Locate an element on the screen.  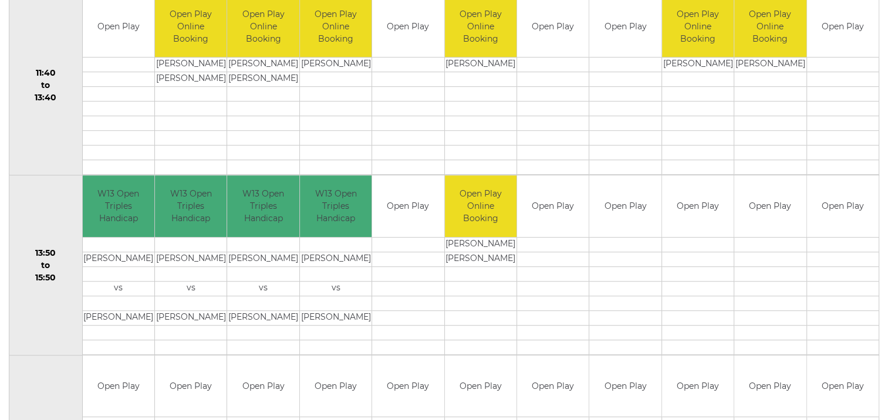
td: 13:50 to 15:50 is located at coordinates (46, 265).